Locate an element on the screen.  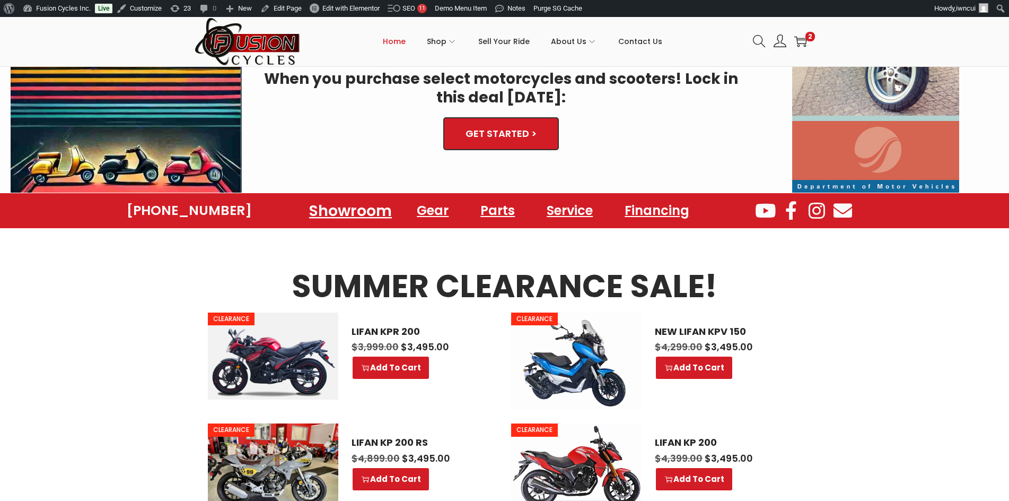
a: Showroom is located at coordinates (351, 210).